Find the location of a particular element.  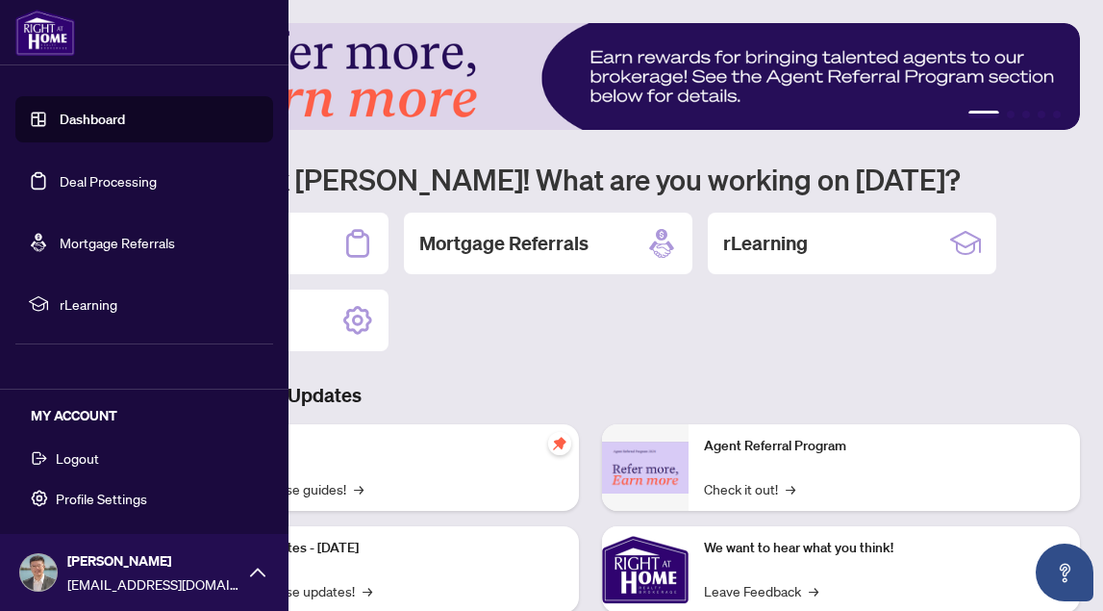

img: logo is located at coordinates (45, 33).